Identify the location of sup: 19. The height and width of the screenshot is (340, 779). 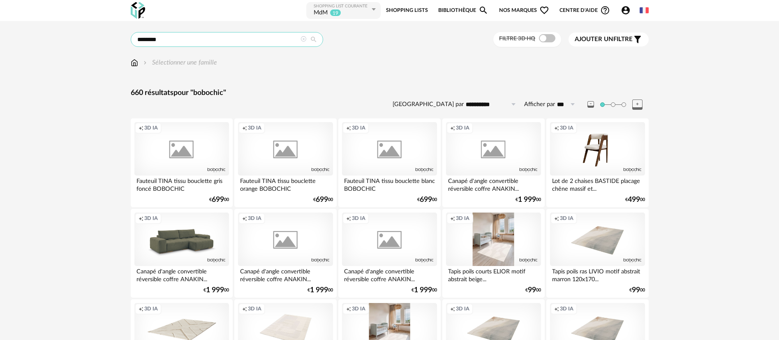
(335, 13).